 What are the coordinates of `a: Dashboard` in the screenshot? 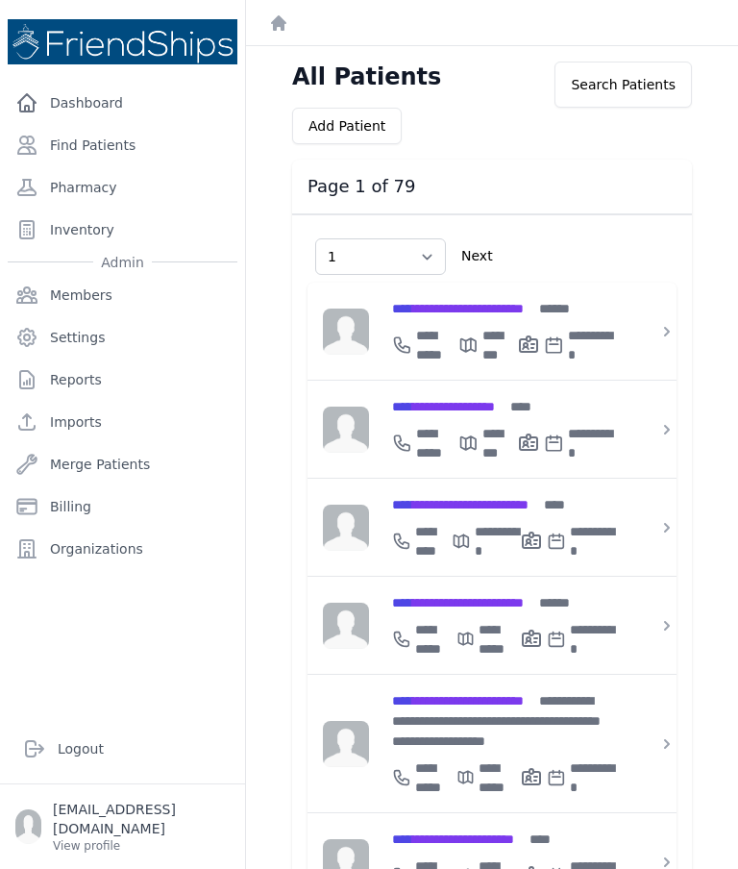 It's located at (122, 103).